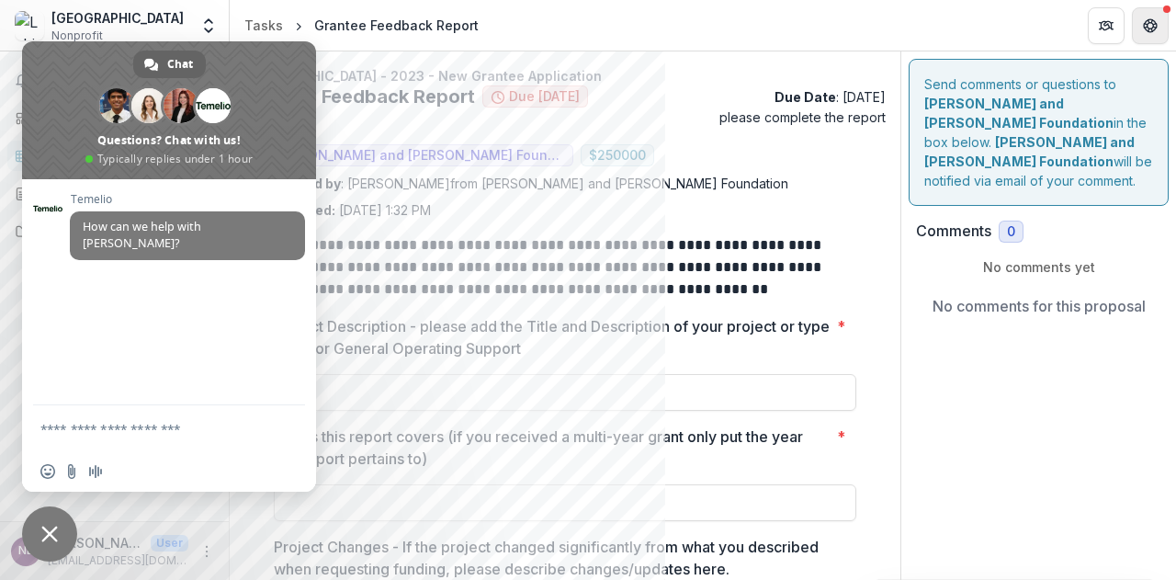  What do you see at coordinates (169, 64) in the screenshot?
I see `div: Chat` at bounding box center [169, 64].